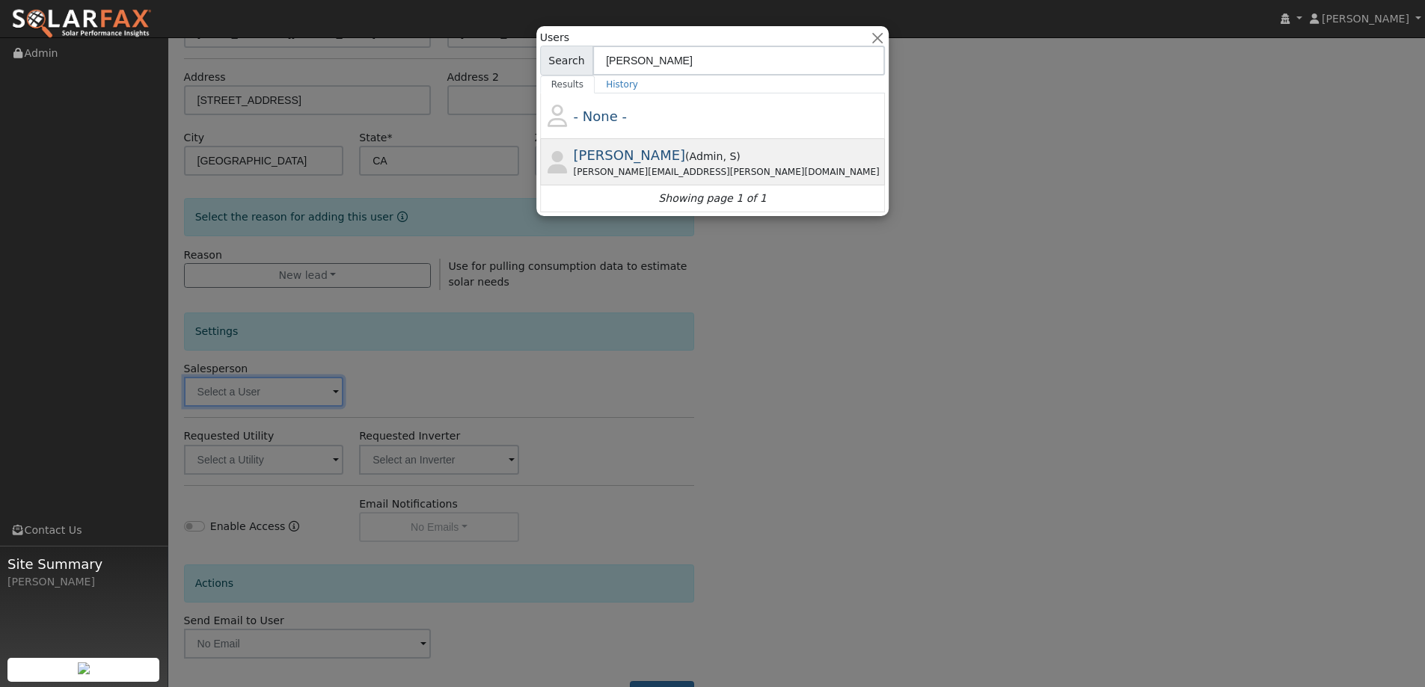 The width and height of the screenshot is (1425, 687). I want to click on img: SolarFax, so click(82, 24).